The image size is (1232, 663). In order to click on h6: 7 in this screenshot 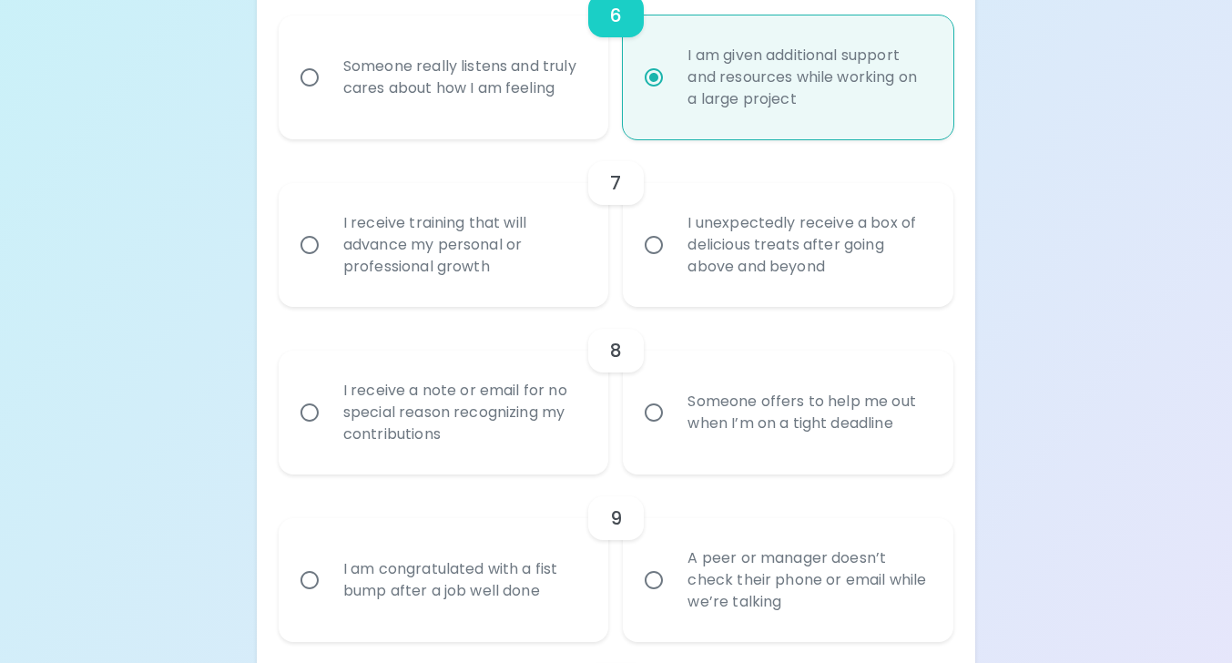, I will do `click(616, 183)`.